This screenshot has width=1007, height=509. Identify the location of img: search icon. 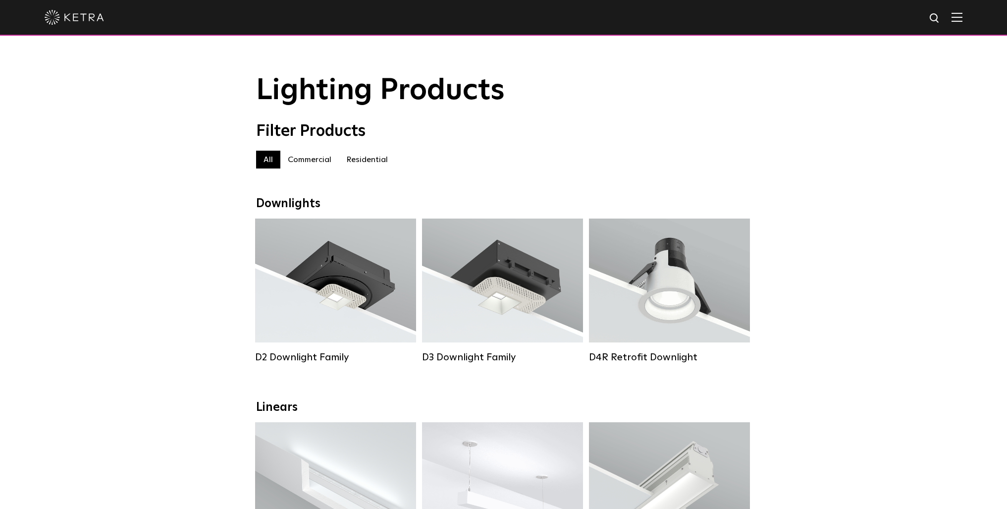
(935, 18).